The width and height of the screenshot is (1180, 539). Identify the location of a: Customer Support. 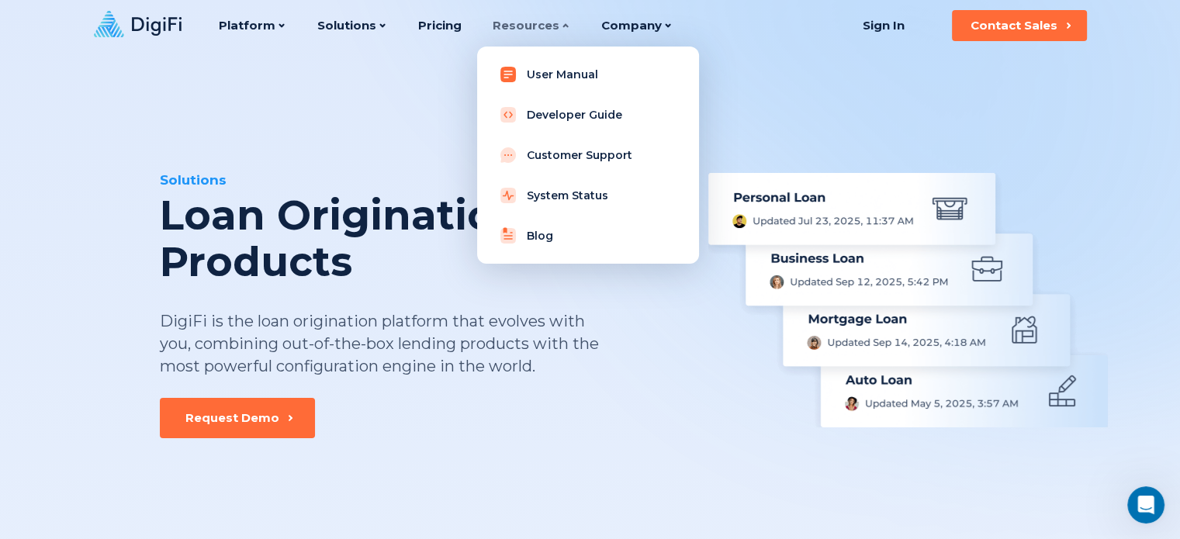
(588, 155).